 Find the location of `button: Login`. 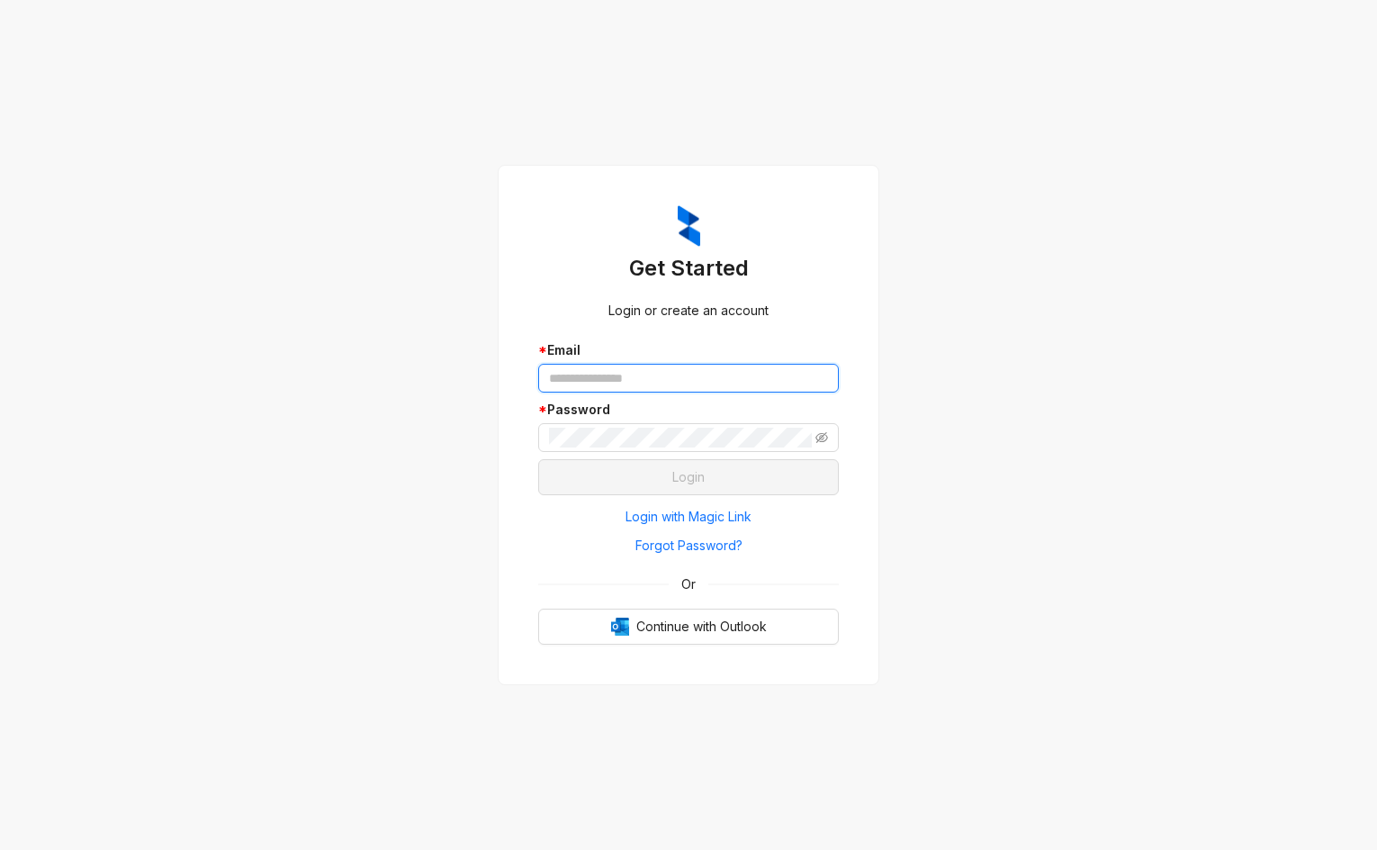

button: Login is located at coordinates (689, 477).